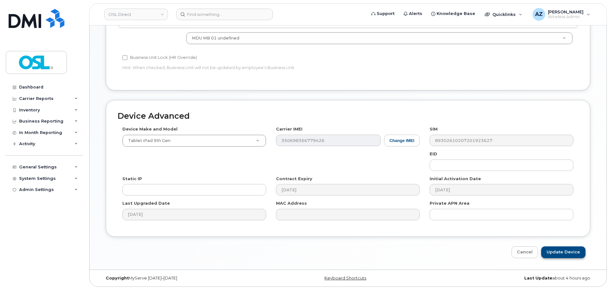 This screenshot has width=610, height=290. Describe the element at coordinates (146, 203) in the screenshot. I see `label: Last Upgraded Date` at that location.